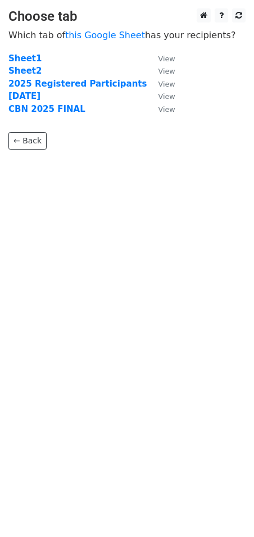 The width and height of the screenshot is (254, 537). What do you see at coordinates (25, 71) in the screenshot?
I see `a: Sheet2` at bounding box center [25, 71].